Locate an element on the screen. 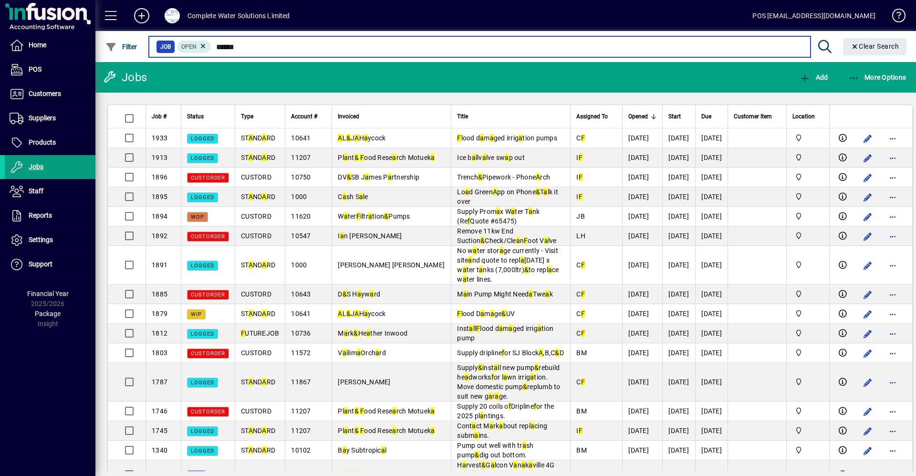  span: CUSTORD is located at coordinates (256, 216).